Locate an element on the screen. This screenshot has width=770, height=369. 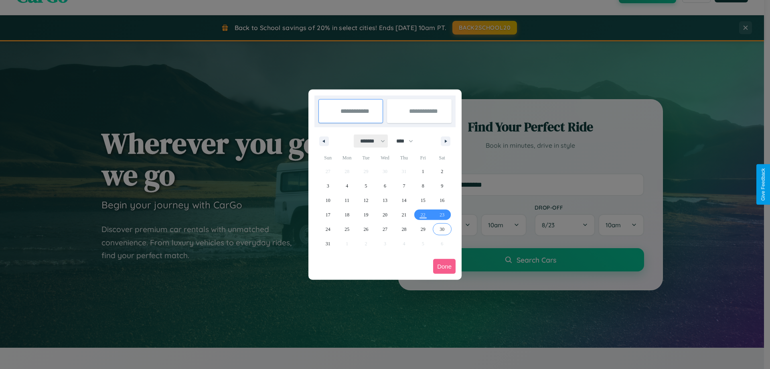
button: 3 is located at coordinates (328, 186).